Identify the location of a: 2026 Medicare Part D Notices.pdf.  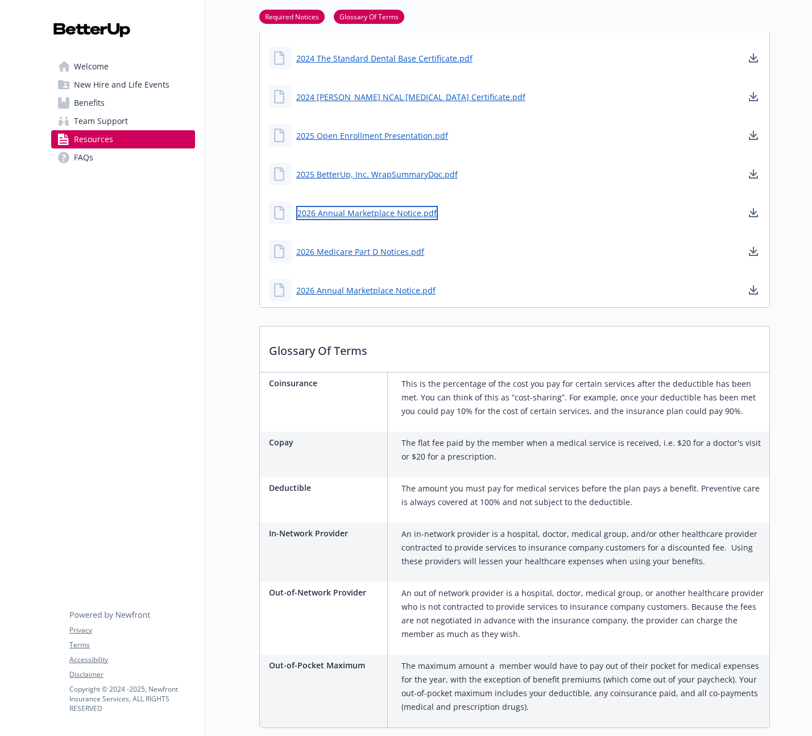
(360, 251).